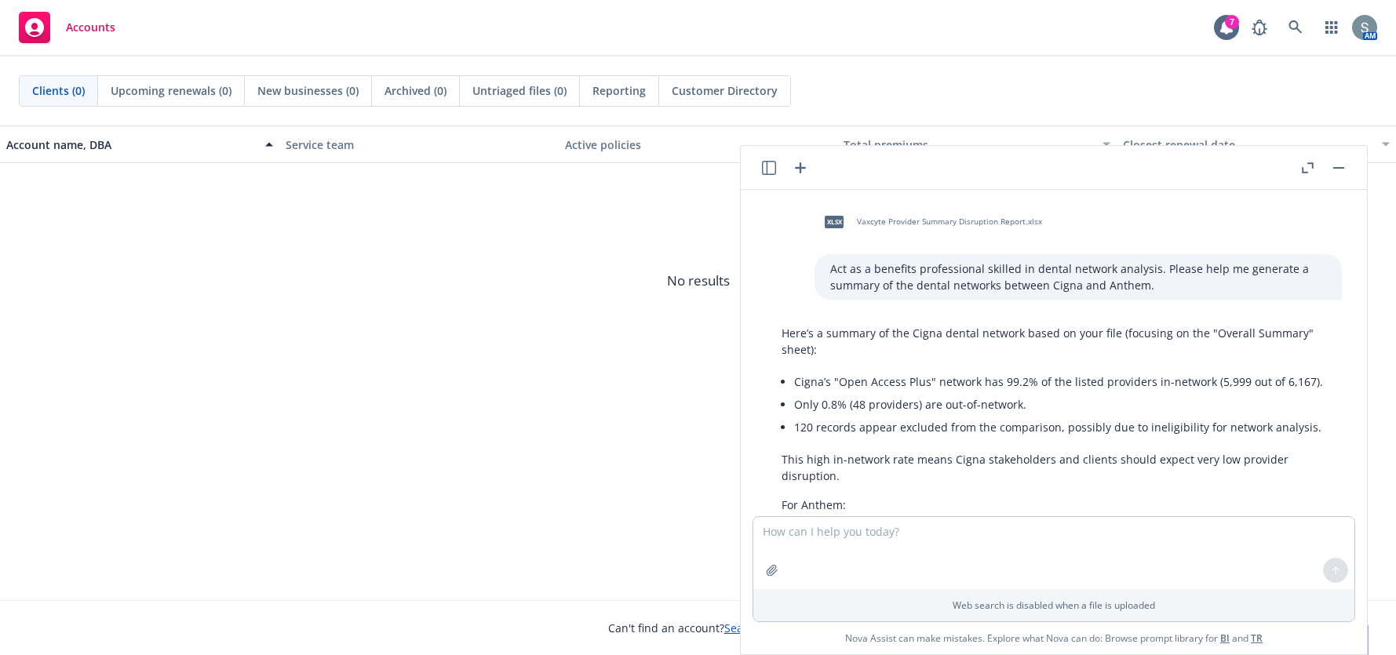 This screenshot has width=1396, height=655. Describe the element at coordinates (619, 90) in the screenshot. I see `span: Reporting` at that location.